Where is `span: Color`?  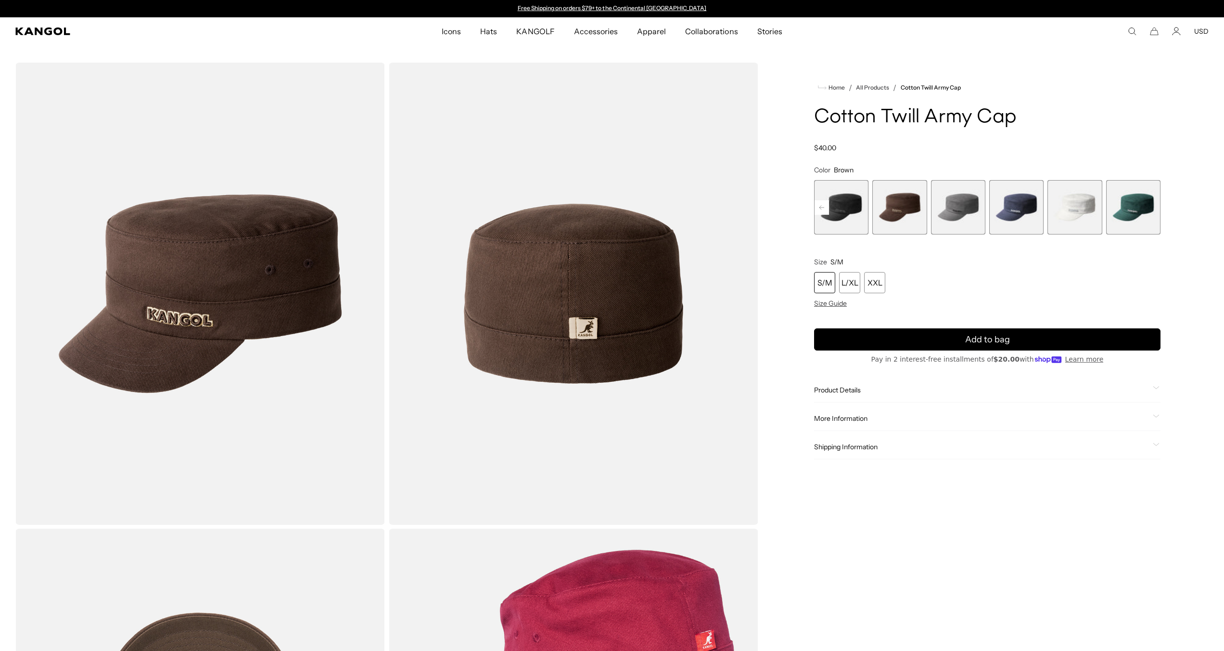
span: Color is located at coordinates (823, 170).